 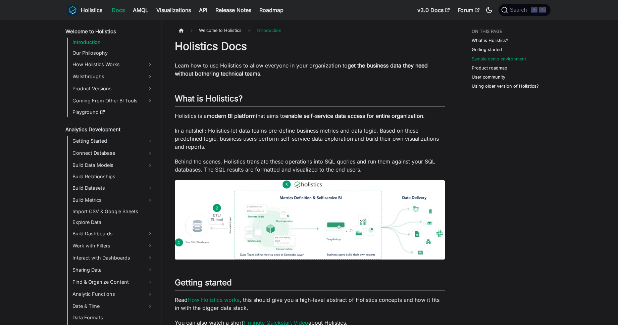 What do you see at coordinates (310, 69) in the screenshot?
I see `p: Learn how to use Holistics to allow everyone in your organization to .` at bounding box center [310, 69].